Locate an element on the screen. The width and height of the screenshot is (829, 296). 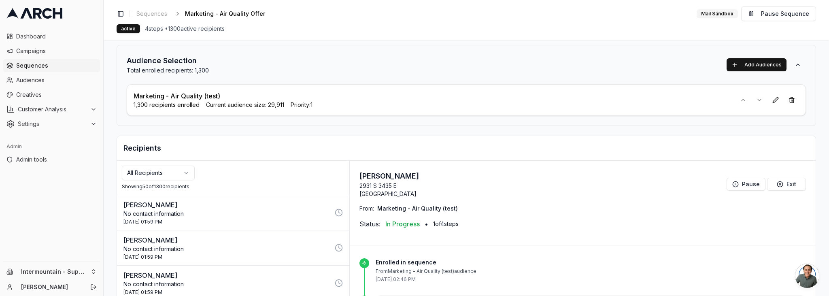
p: Marketing - Air Quality (test) is located at coordinates (177, 96).